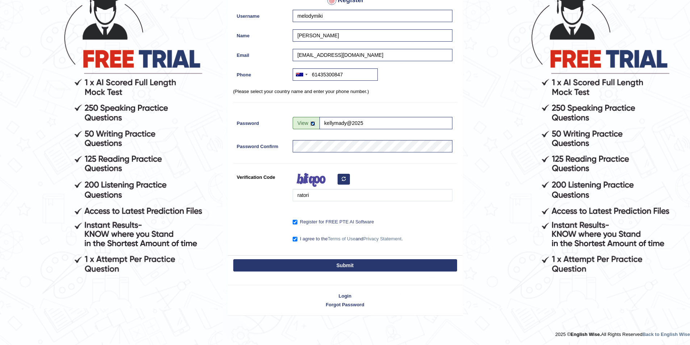  What do you see at coordinates (301, 75) in the screenshot?
I see `div: Australia: +61` at bounding box center [301, 75].